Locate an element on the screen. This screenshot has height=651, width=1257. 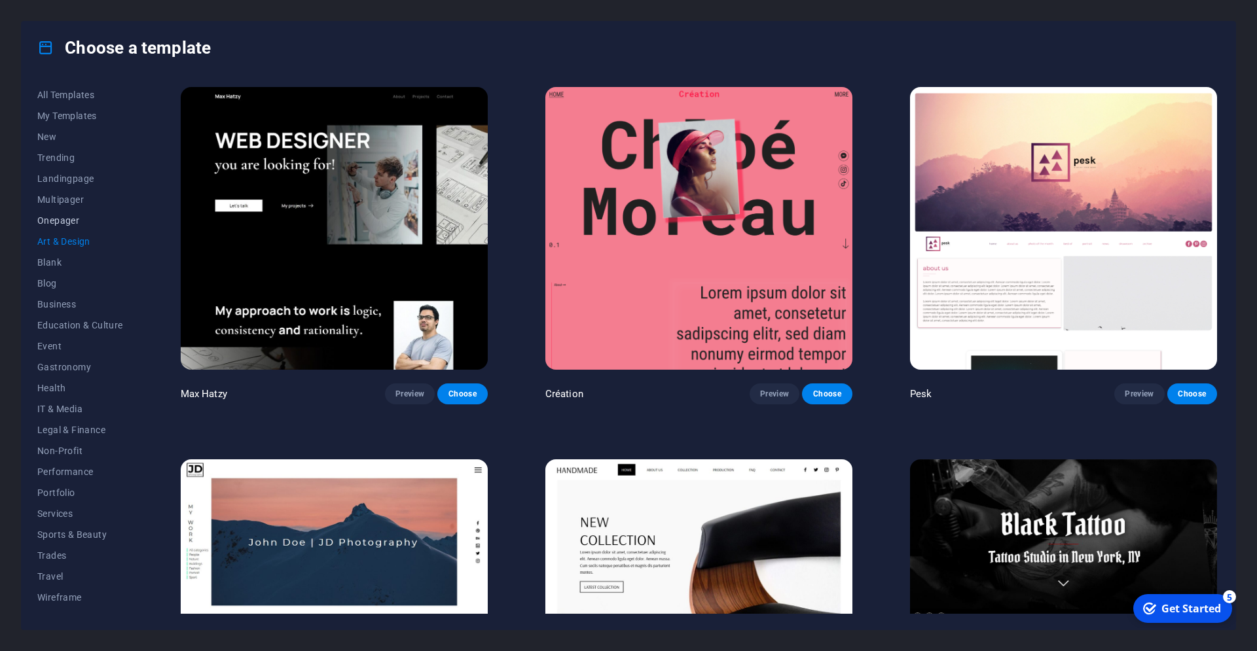
div: 5 is located at coordinates (103, 8).